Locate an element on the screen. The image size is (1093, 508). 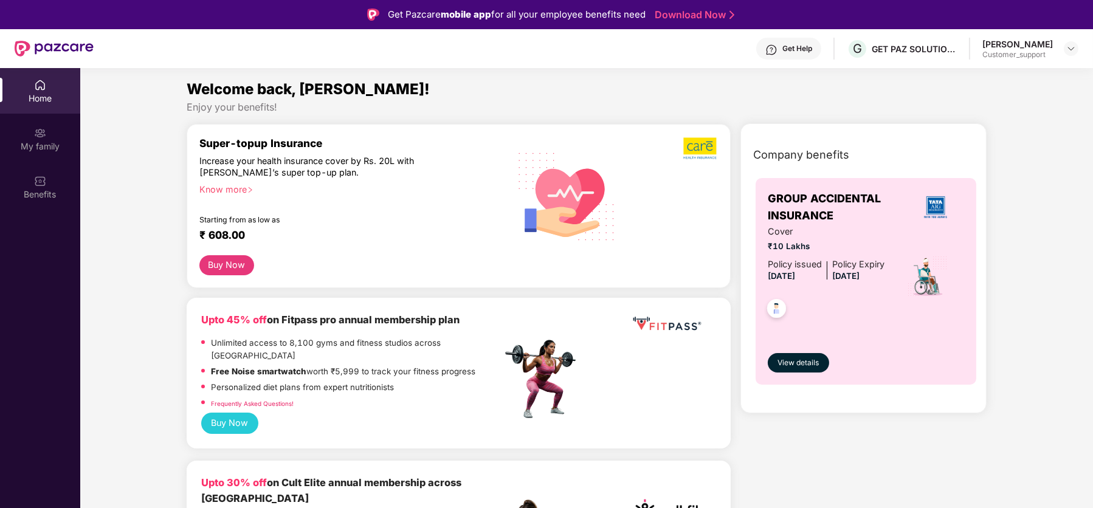
span: right is located at coordinates (250, 190).